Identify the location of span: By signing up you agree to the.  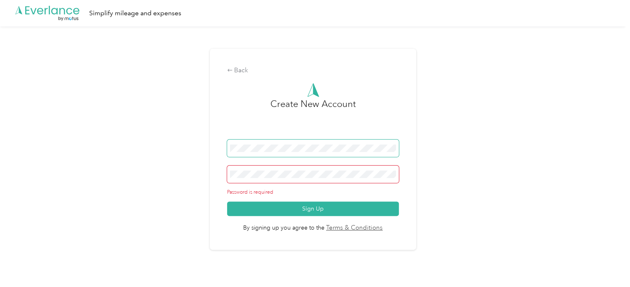
(313, 224).